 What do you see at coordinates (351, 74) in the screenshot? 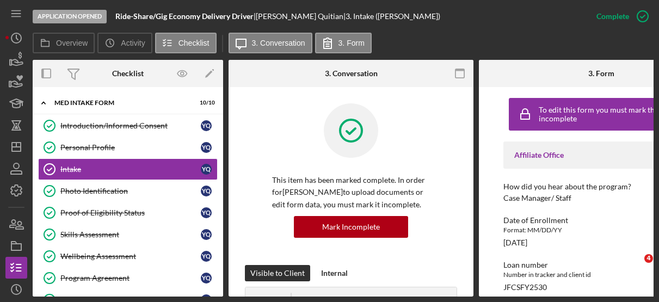
I see `div: 3. Conversation` at bounding box center [351, 74].